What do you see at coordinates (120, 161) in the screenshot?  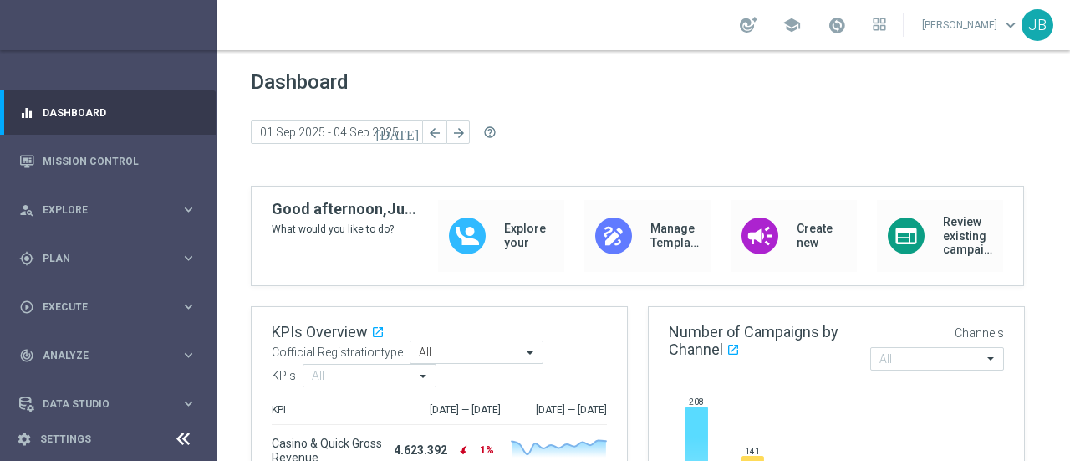 I see `a: Mission Control` at bounding box center [120, 161].